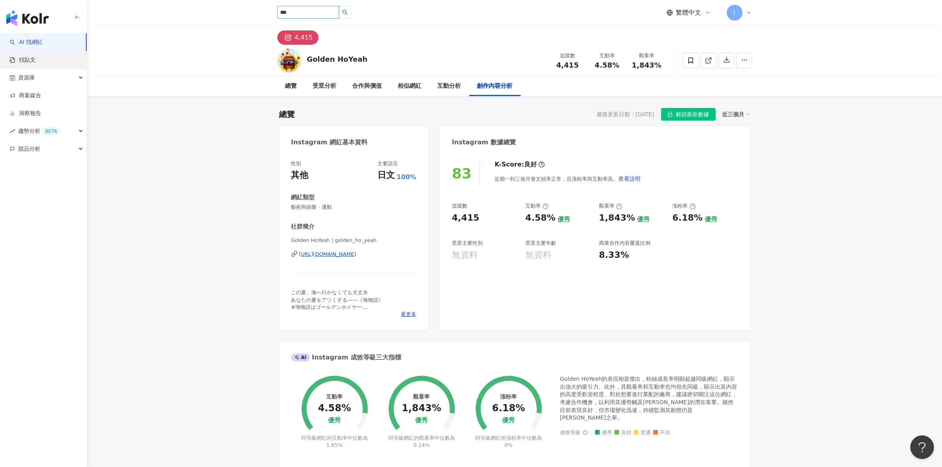 This screenshot has width=942, height=467. I want to click on span: この夏、海へ行かなくても大丈夫 あなたの夏をアツくする——《海物語》 #海物語はゴールデンホイヤー 一緒にホイヤーしない？ ↓↓↓↓↓↓↓↓↓↓, so click(338, 307).